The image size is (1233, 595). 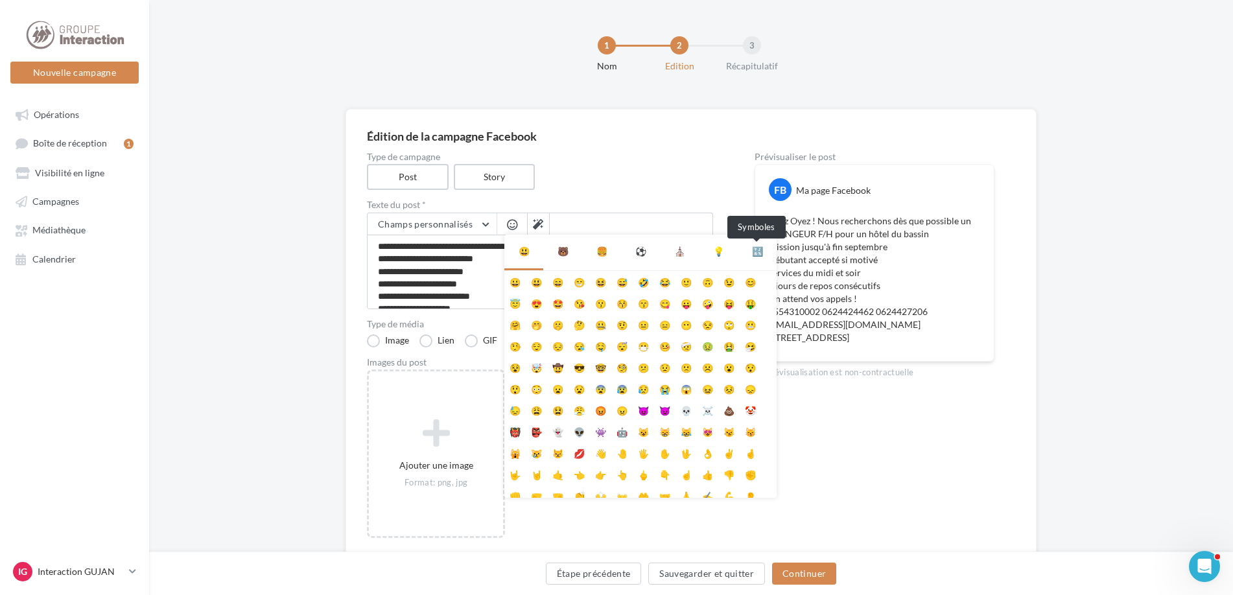 What do you see at coordinates (75, 229) in the screenshot?
I see `a: Médiathèque` at bounding box center [75, 229].